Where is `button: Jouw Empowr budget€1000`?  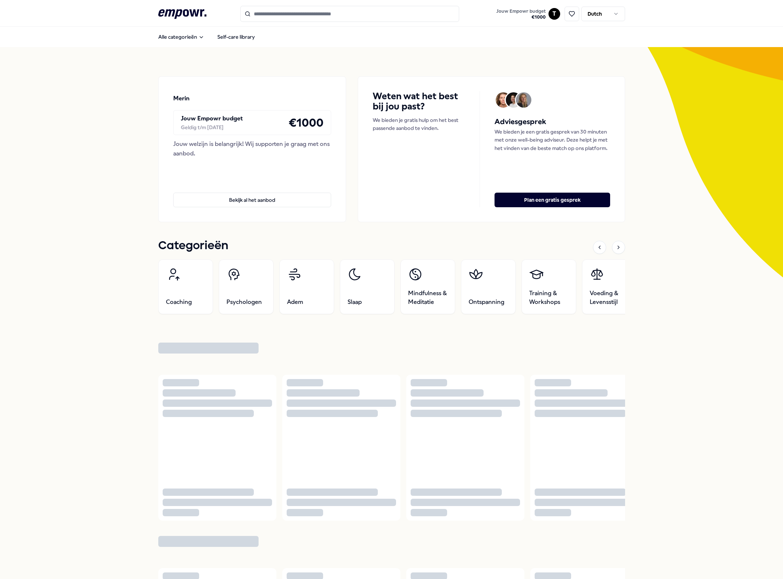
button: Jouw Empowr budget€1000 is located at coordinates (521, 14).